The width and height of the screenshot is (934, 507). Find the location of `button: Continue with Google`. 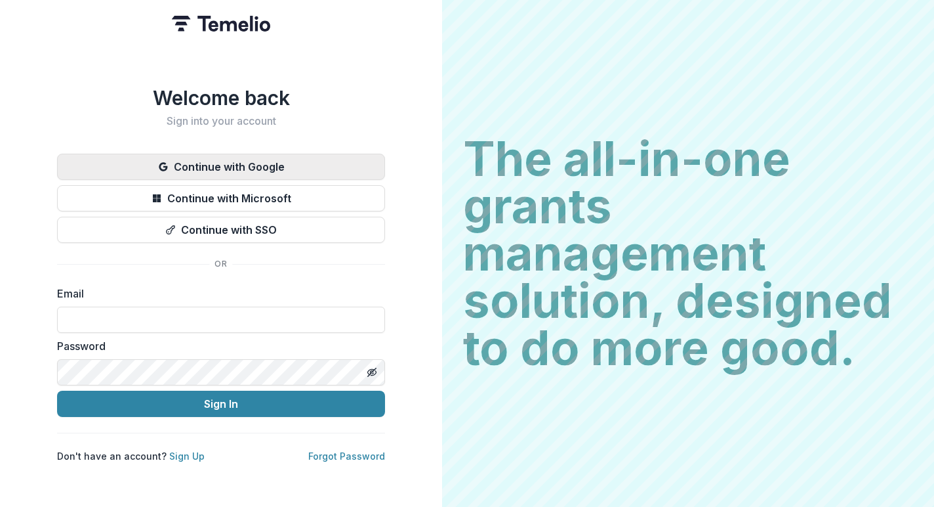

button: Continue with Google is located at coordinates (221, 167).